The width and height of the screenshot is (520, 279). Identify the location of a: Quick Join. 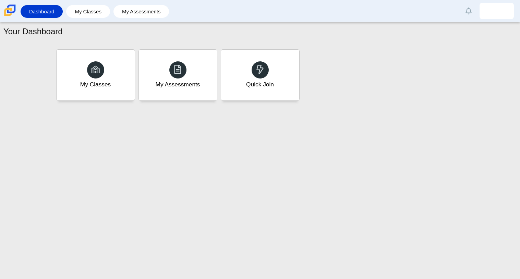
(260, 75).